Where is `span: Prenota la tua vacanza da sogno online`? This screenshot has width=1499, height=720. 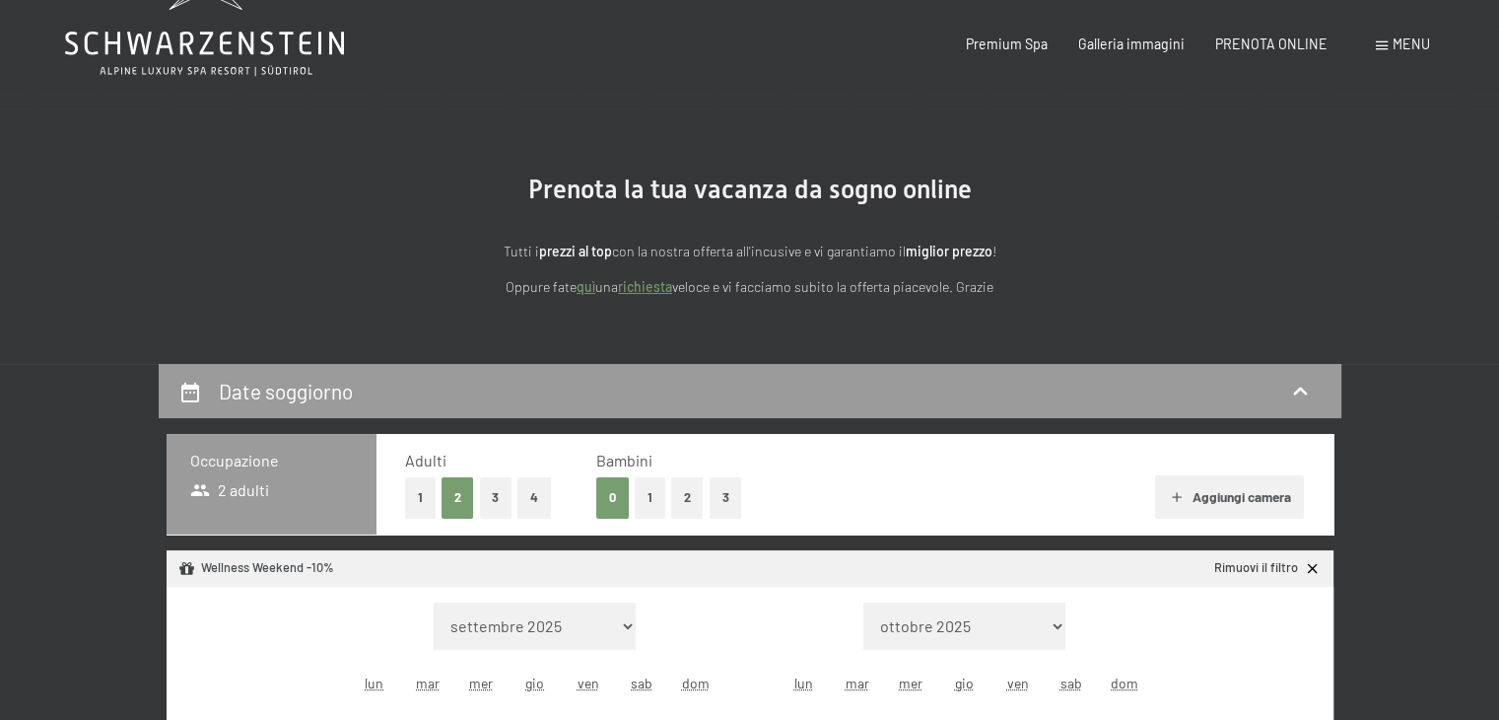
span: Prenota la tua vacanza da sogno online is located at coordinates (750, 189).